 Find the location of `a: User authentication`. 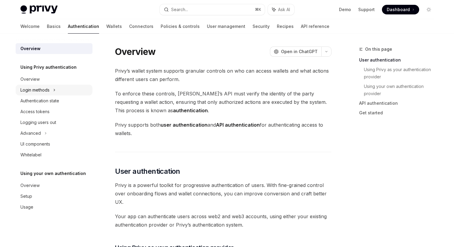

a: User authentication is located at coordinates (398, 60).